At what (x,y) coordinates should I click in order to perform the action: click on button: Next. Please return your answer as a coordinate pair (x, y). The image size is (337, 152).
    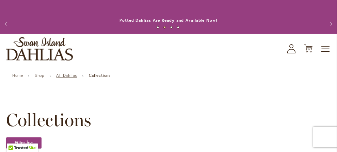
    Looking at the image, I should click on (330, 24).